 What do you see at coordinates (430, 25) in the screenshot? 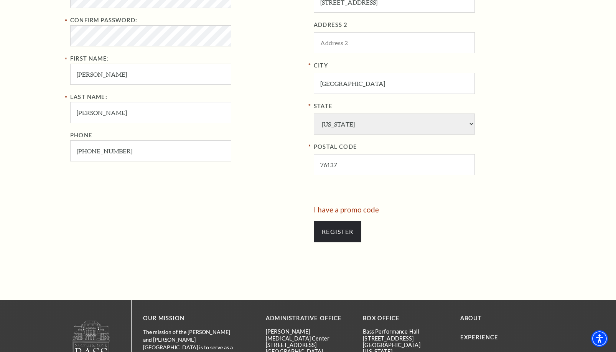
I see `label: ADDRESS 2` at bounding box center [430, 25].